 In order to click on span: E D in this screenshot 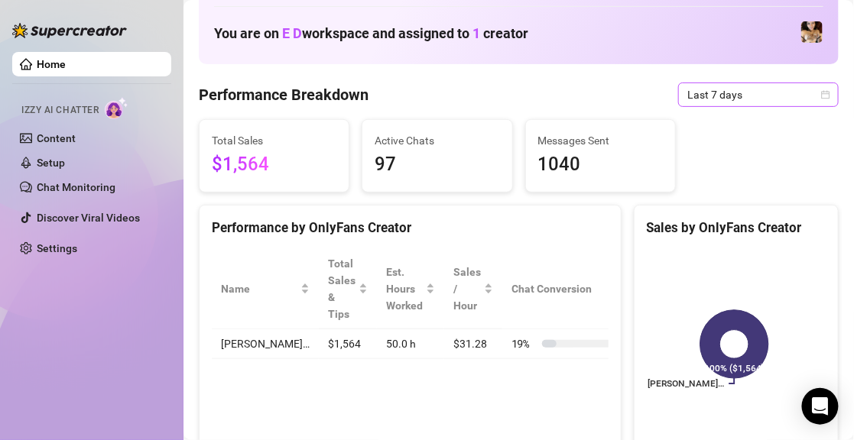, I will do `click(292, 33)`.